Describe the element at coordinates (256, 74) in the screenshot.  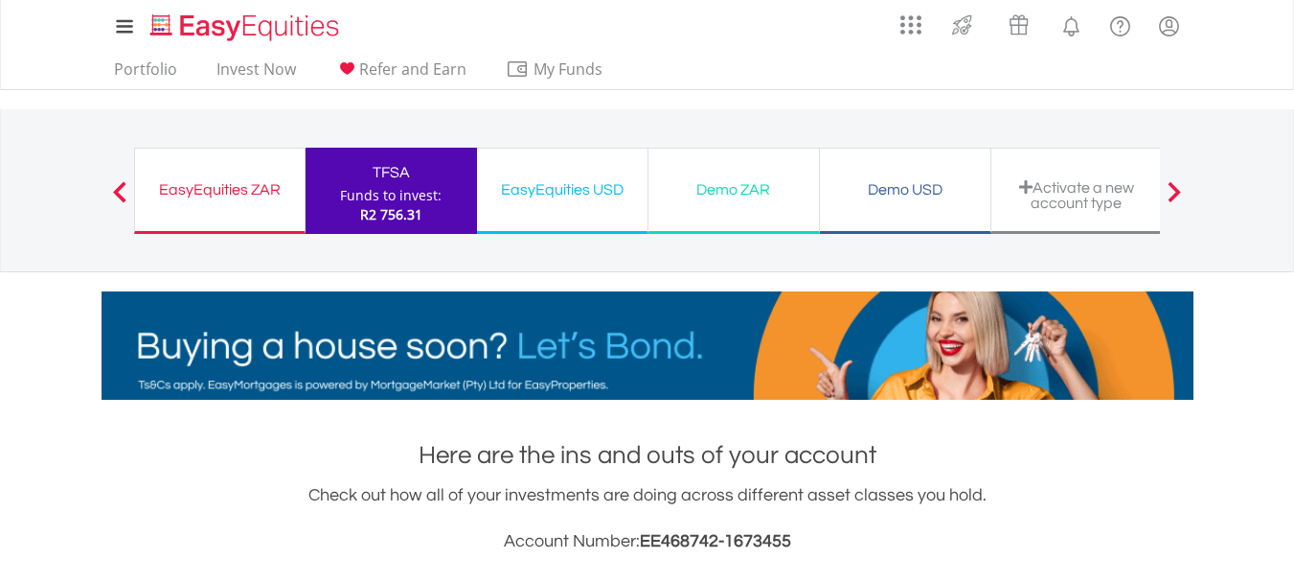
I see `a: Invest Now` at that location.